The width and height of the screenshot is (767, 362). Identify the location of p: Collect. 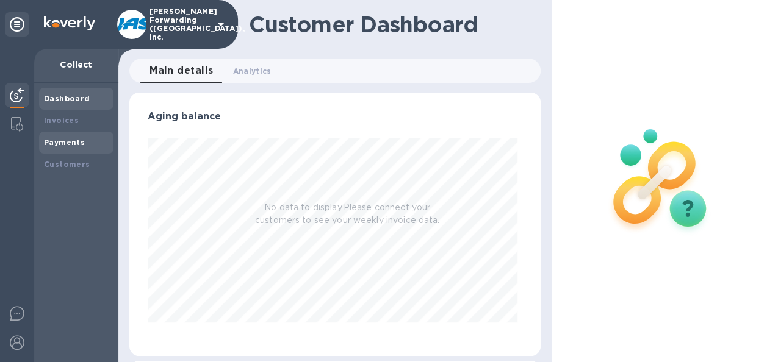
(76, 65).